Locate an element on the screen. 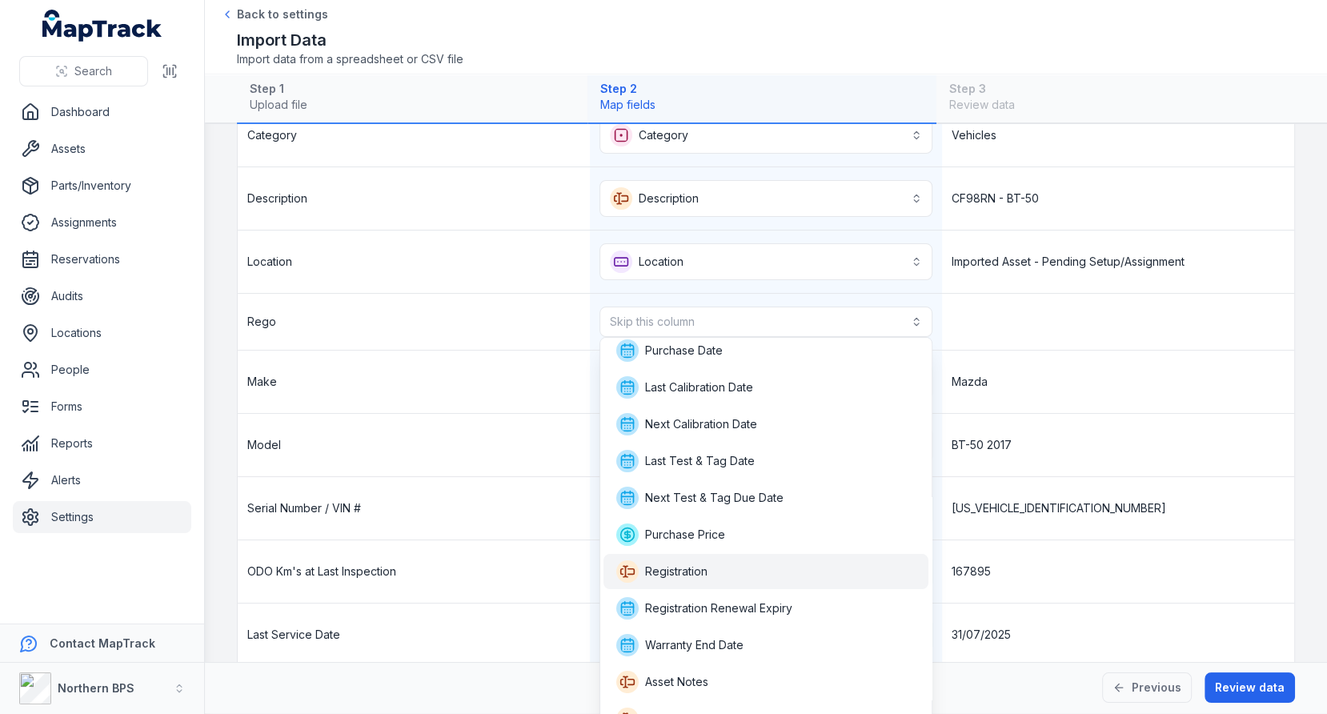 The width and height of the screenshot is (1327, 714). span: Purchase Price is located at coordinates (685, 535).